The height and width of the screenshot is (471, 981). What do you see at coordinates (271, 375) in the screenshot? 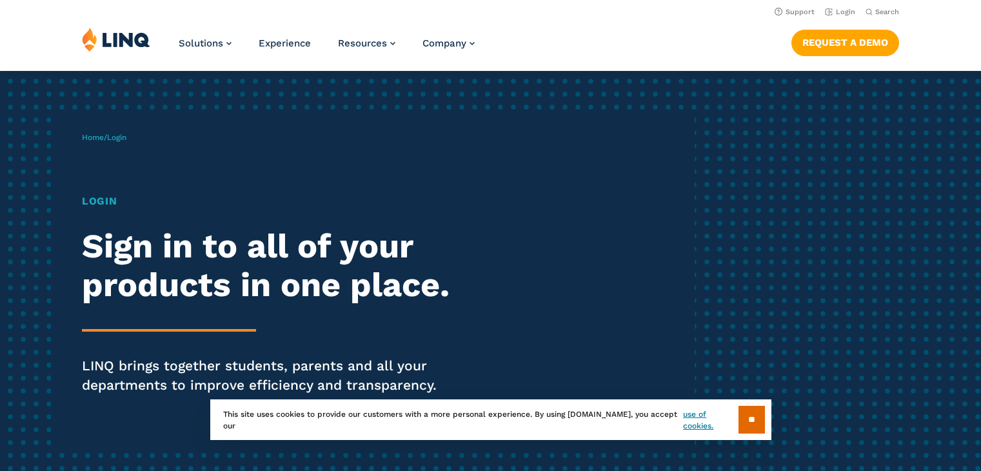
I see `p: LINQ brings together students, parents and all your departments to improve efficiency and transpa...` at bounding box center [271, 375].